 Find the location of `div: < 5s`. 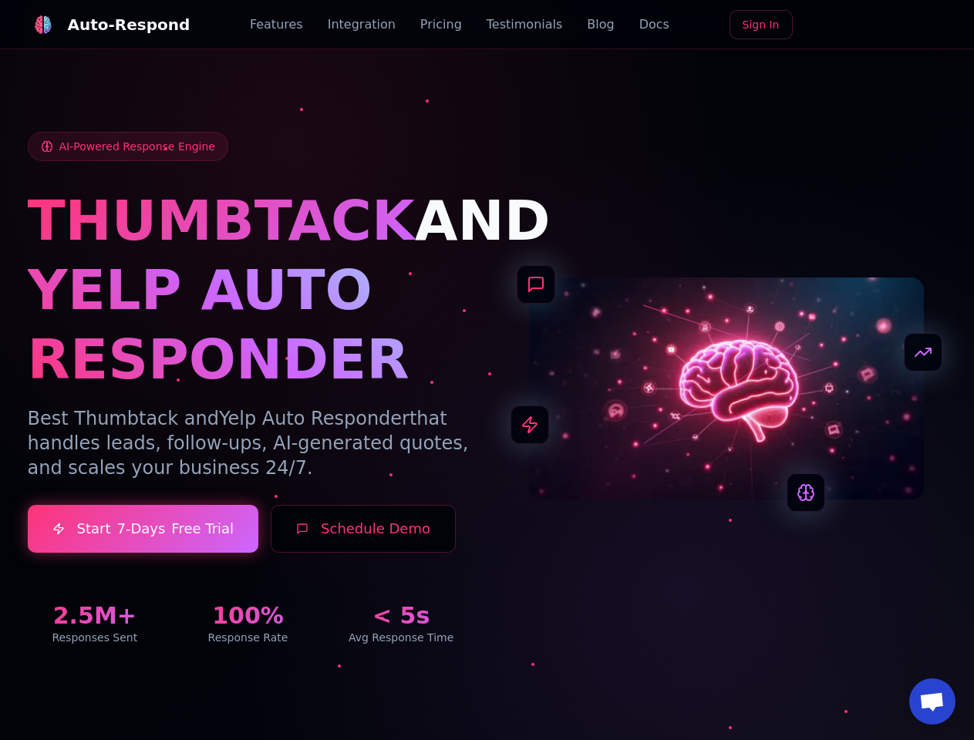

div: < 5s is located at coordinates (401, 616).